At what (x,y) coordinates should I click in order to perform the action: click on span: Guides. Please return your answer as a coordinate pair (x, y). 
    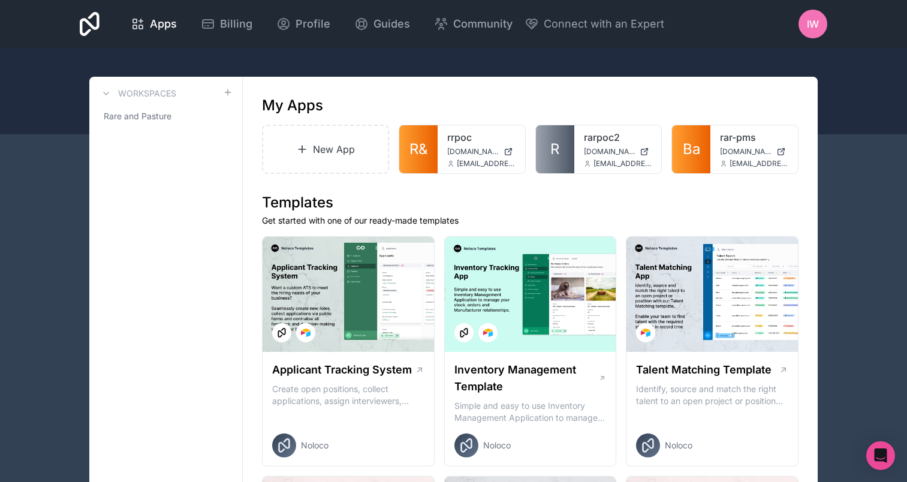
    Looking at the image, I should click on (392, 24).